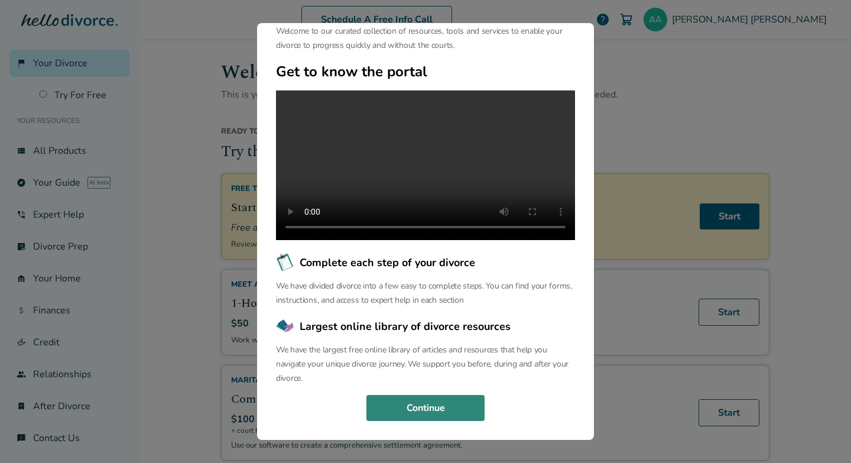 The image size is (851, 463). I want to click on div: Chat Widget, so click(822, 434).